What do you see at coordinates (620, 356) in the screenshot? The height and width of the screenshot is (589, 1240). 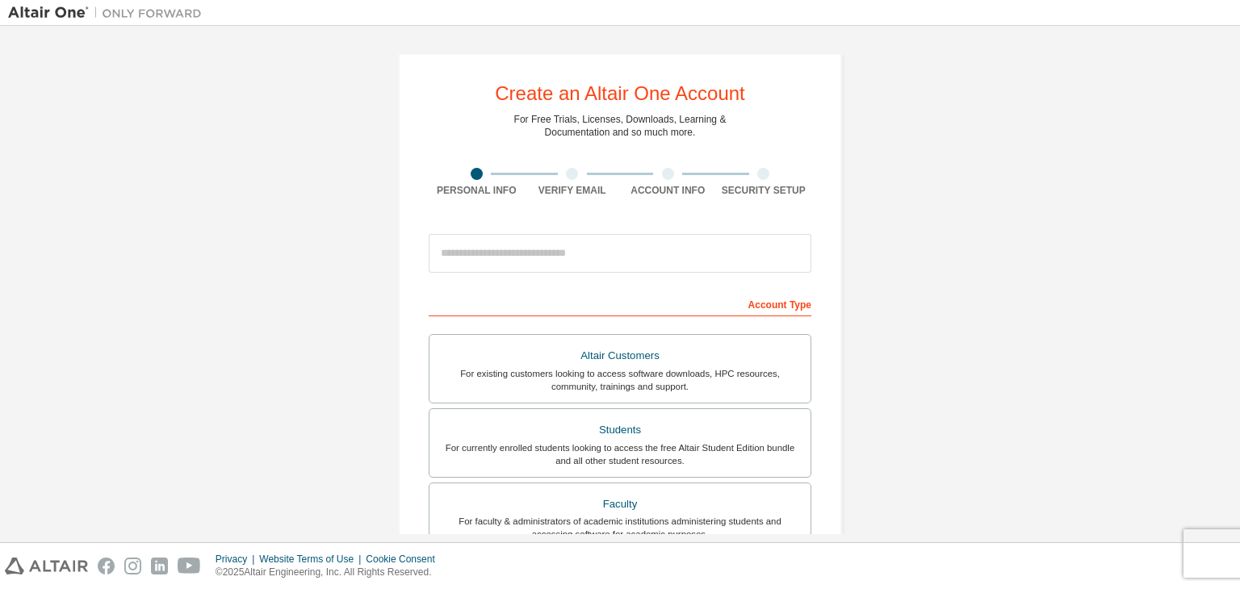 I see `div: Altair Customers` at bounding box center [620, 356].